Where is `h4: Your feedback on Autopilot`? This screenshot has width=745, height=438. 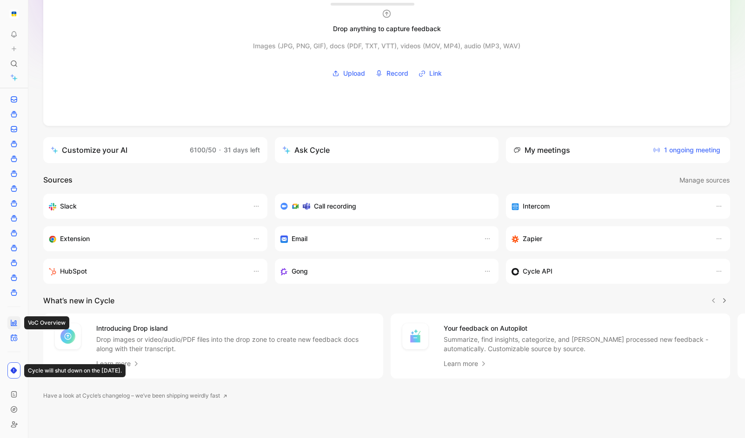 h4: Your feedback on Autopilot is located at coordinates (581, 329).